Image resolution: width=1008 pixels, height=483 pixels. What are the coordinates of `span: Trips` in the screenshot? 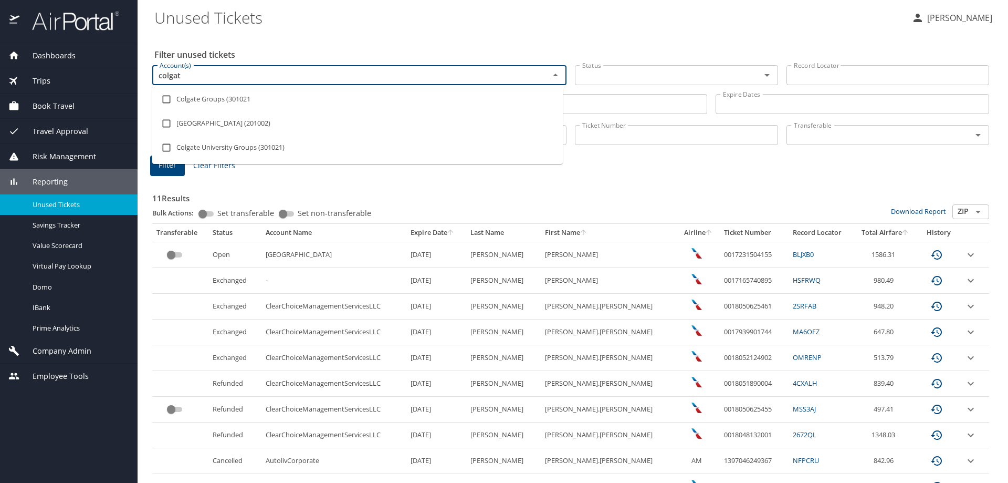 It's located at (35, 81).